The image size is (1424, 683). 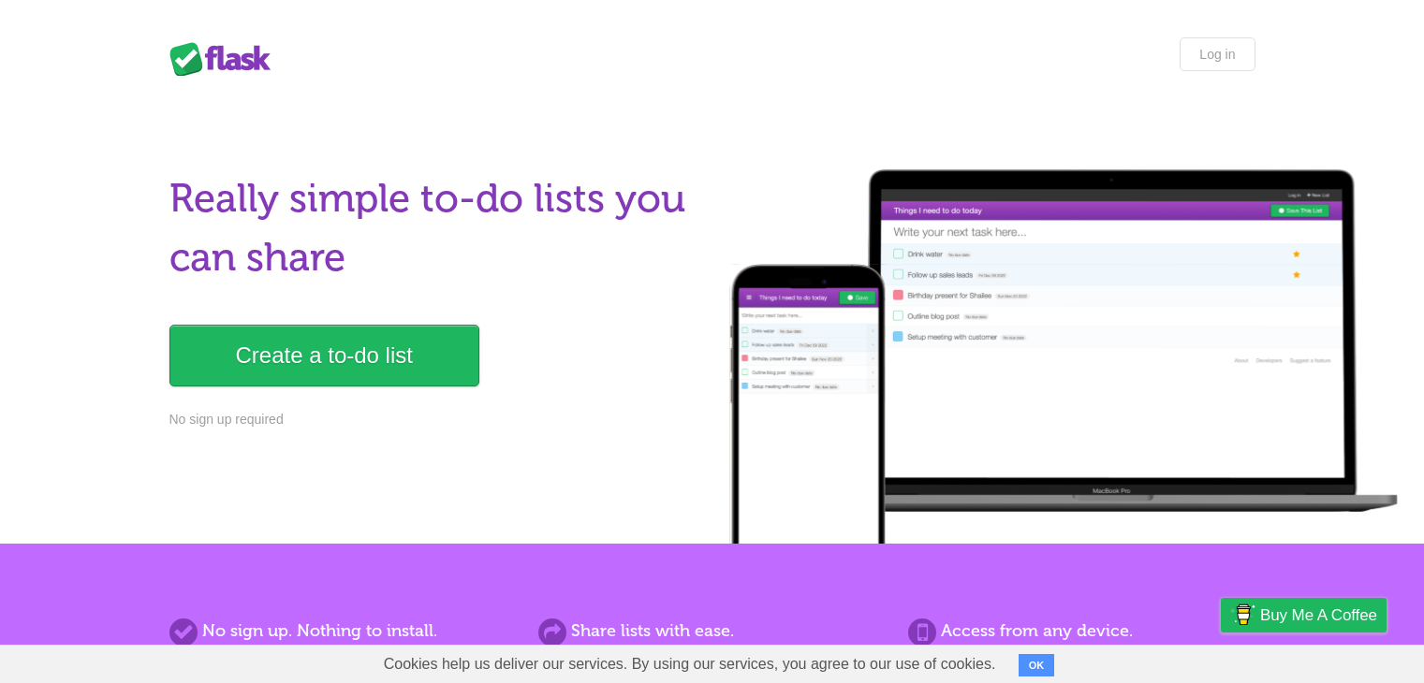 I want to click on h2: Access from any device., so click(x=1081, y=631).